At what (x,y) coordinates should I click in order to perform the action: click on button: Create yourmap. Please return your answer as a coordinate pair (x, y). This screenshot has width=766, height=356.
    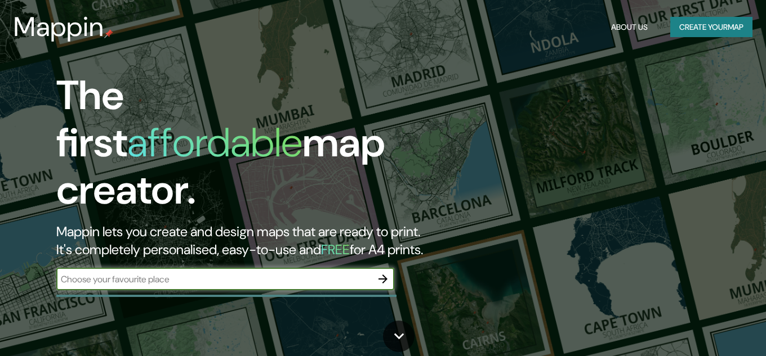
    Looking at the image, I should click on (711, 27).